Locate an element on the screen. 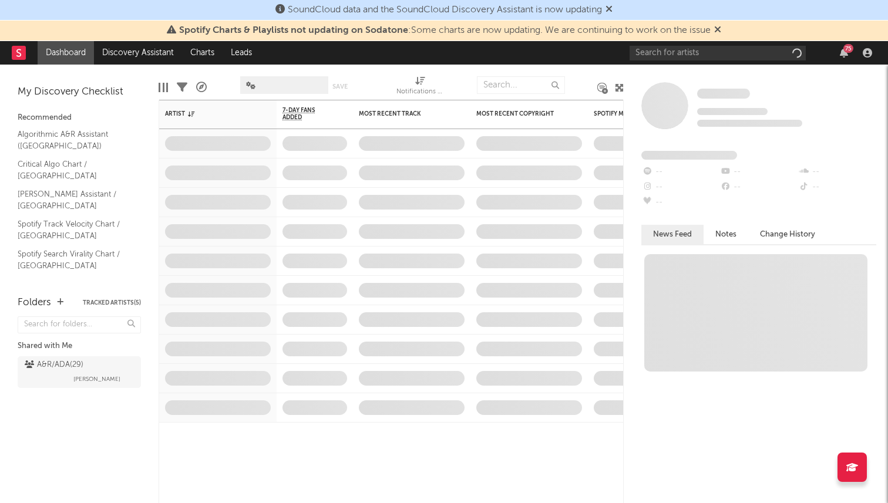 The height and width of the screenshot is (503, 888). a: Charts is located at coordinates (202, 53).